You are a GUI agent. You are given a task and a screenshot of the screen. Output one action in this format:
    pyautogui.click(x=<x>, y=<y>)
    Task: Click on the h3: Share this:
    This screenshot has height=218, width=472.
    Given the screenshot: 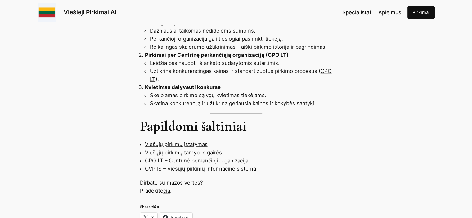 What is the action you would take?
    pyautogui.click(x=149, y=205)
    